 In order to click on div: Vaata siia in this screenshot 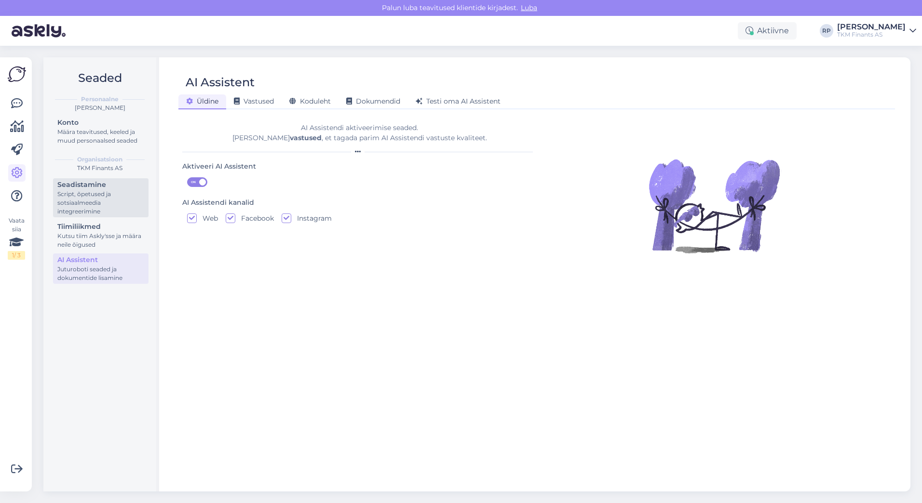, I will do `click(16, 238)`.